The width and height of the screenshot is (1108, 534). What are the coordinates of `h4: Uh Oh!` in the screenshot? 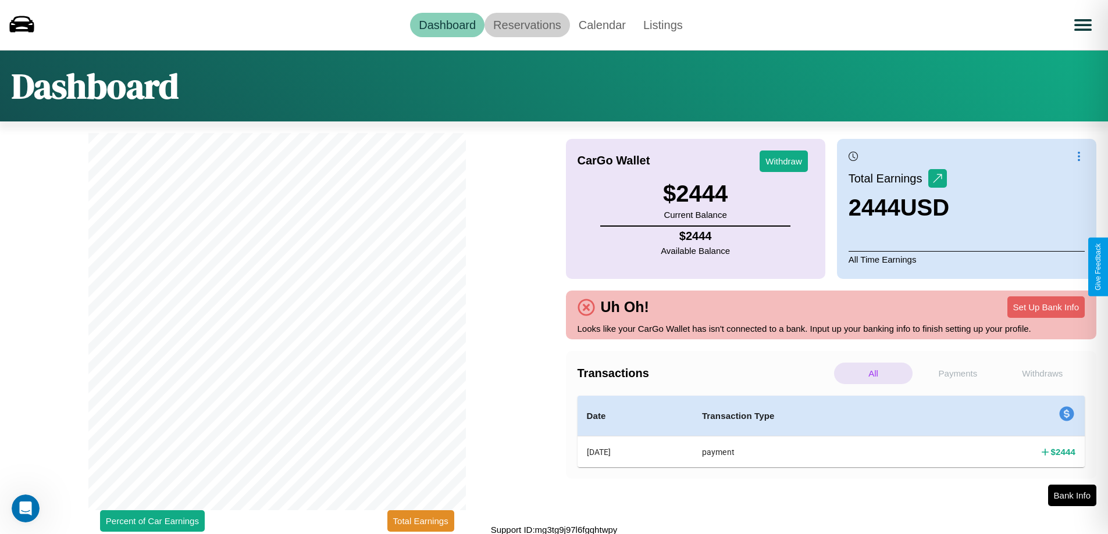 It's located at (625, 307).